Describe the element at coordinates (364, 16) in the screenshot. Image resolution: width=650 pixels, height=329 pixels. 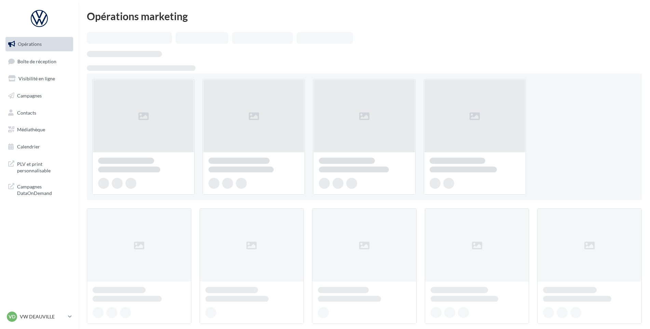
I see `div: Opérations marketing` at that location.